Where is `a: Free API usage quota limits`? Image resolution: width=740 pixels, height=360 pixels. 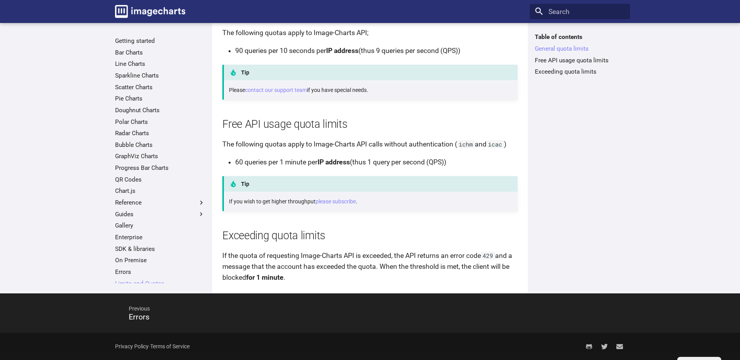
a: Free API usage quota limits is located at coordinates (579, 60).